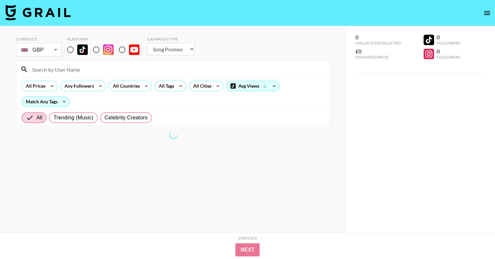 This screenshot has width=495, height=259. What do you see at coordinates (165, 86) in the screenshot?
I see `div: All Tags` at bounding box center [165, 86].